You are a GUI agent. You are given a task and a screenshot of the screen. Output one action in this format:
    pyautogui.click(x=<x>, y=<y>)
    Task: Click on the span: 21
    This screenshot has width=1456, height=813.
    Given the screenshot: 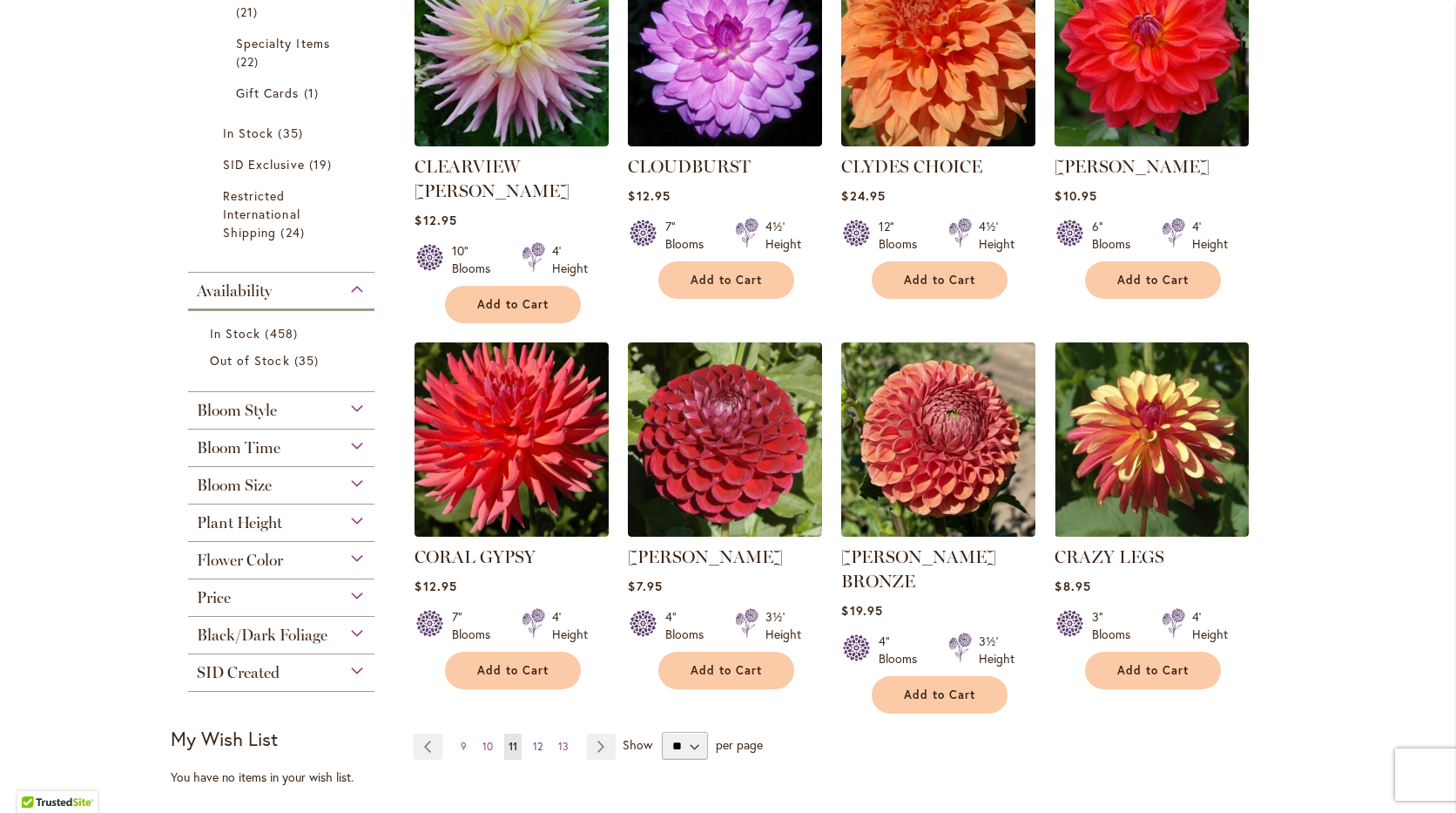 What is the action you would take?
    pyautogui.click(x=249, y=11)
    